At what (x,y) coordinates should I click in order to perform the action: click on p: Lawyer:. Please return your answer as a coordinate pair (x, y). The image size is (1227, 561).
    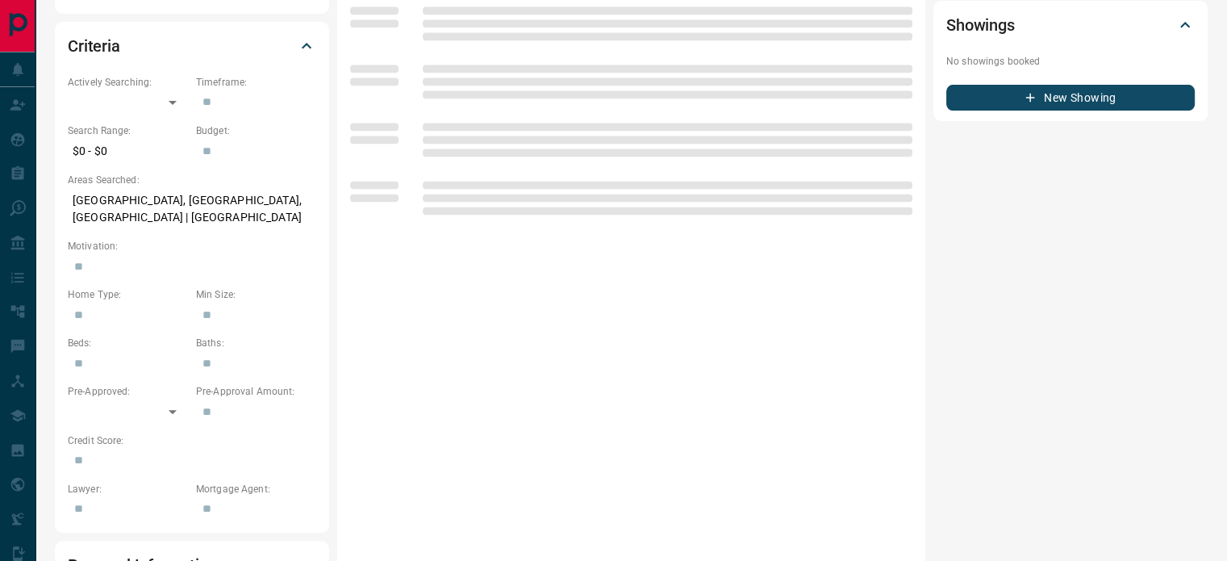
    Looking at the image, I should click on (127, 489).